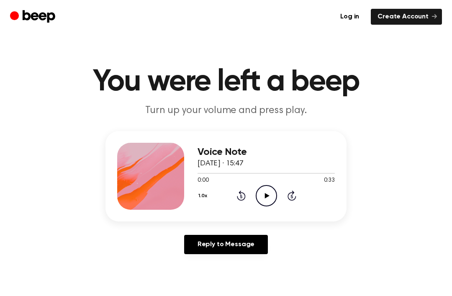 This screenshot has height=296, width=452. What do you see at coordinates (226, 244) in the screenshot?
I see `a: Reply to Message` at bounding box center [226, 244].